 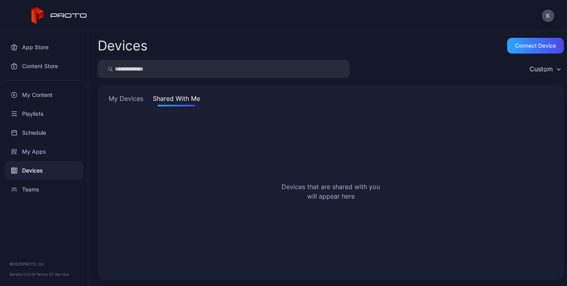 What do you see at coordinates (535, 46) in the screenshot?
I see `button: Connect device` at bounding box center [535, 46].